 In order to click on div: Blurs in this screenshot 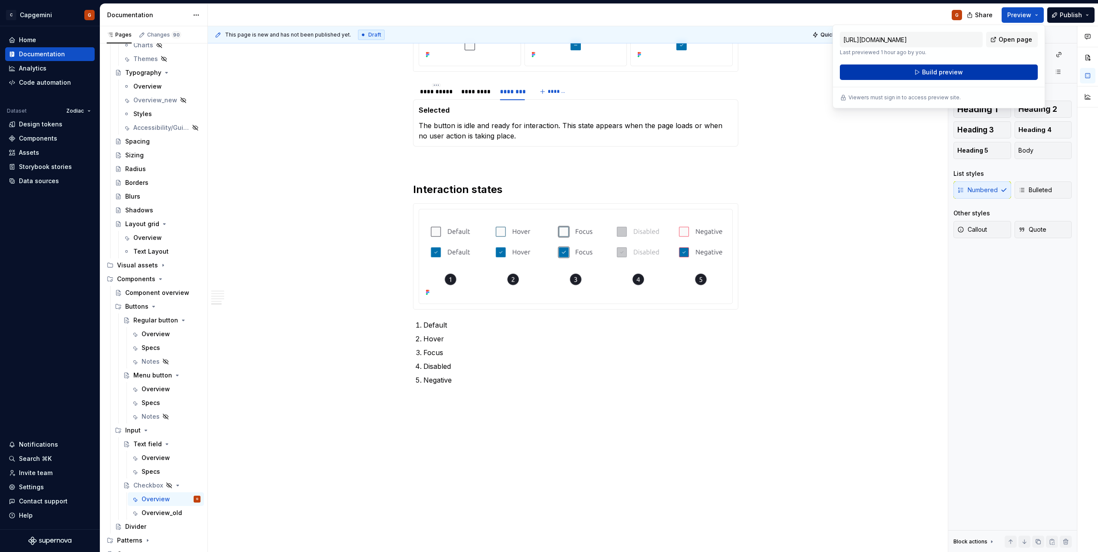, I will do `click(132, 197)`.